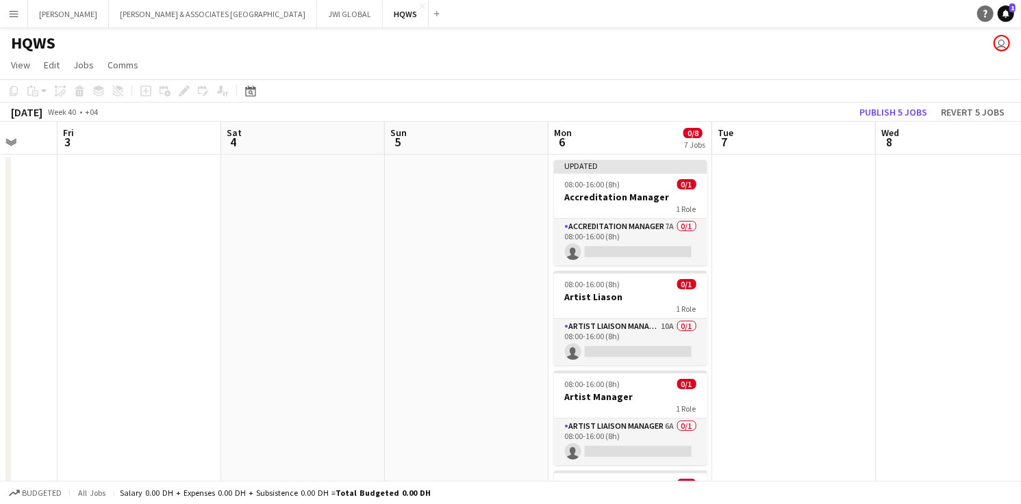 Image resolution: width=1021 pixels, height=504 pixels. I want to click on div: Updated, so click(630, 166).